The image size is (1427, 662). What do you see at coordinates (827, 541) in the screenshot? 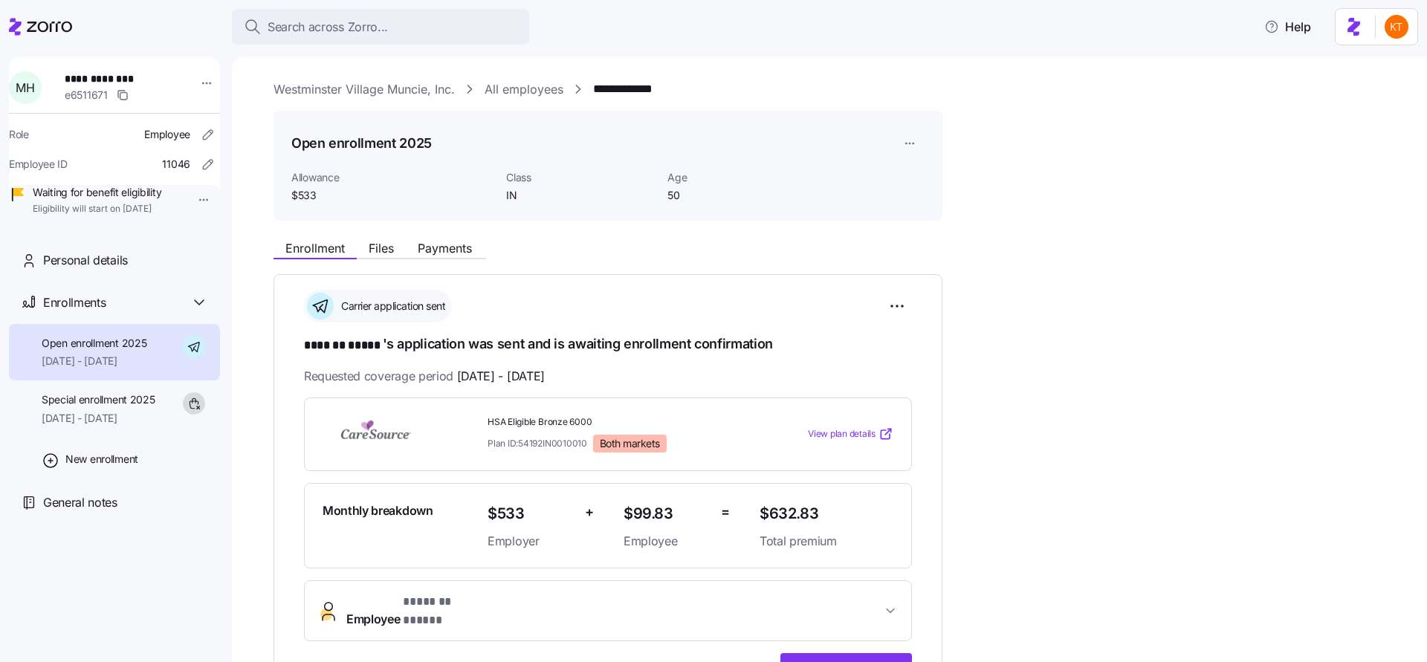
I see `span: Total premium` at bounding box center [827, 541].